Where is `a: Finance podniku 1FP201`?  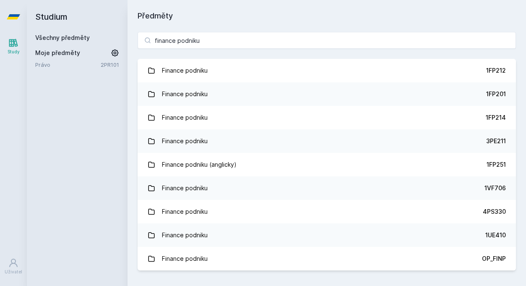 a: Finance podniku 1FP201 is located at coordinates (327, 94).